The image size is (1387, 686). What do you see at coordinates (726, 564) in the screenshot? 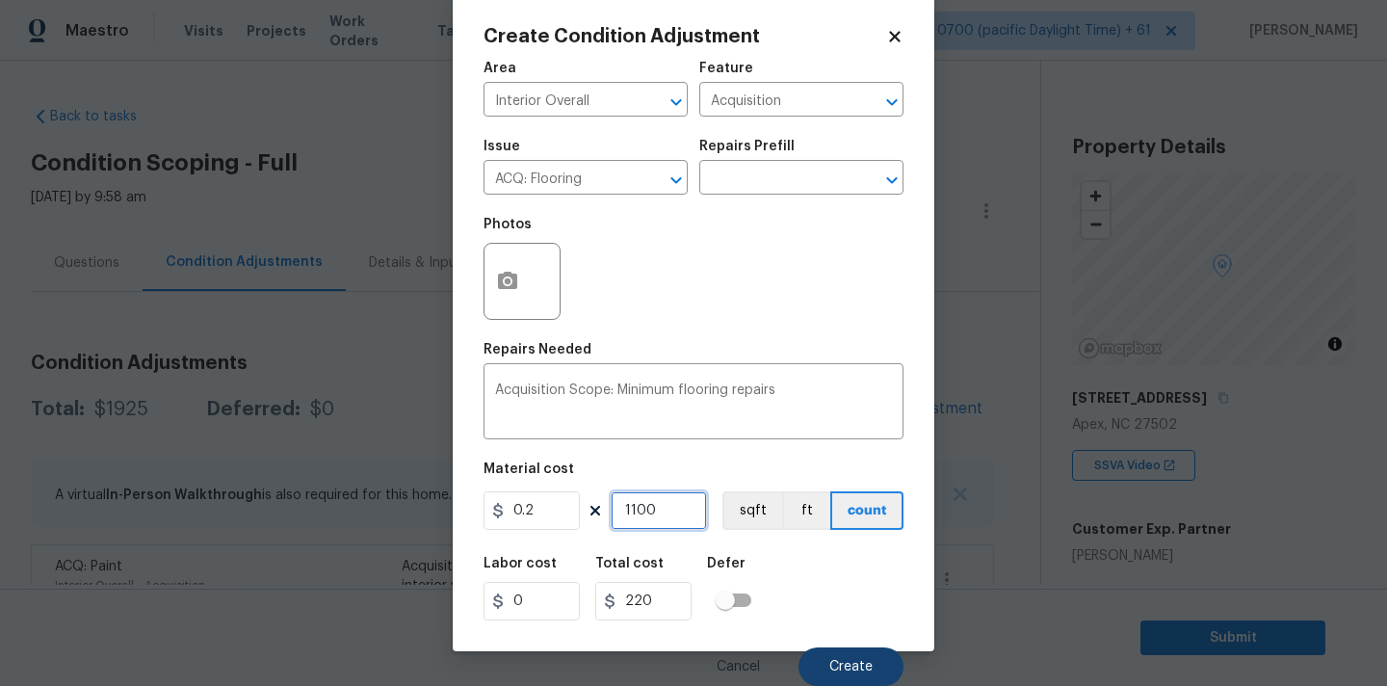
I see `h5: Defer` at bounding box center [726, 564].